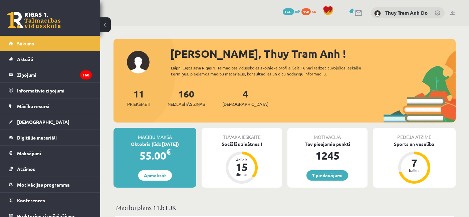 This screenshot has height=217, width=469. Describe the element at coordinates (242, 167) in the screenshot. I see `div: 15` at that location.